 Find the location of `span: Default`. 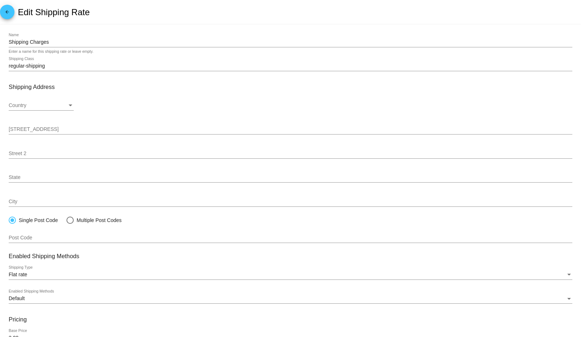

span: Default is located at coordinates (17, 298).